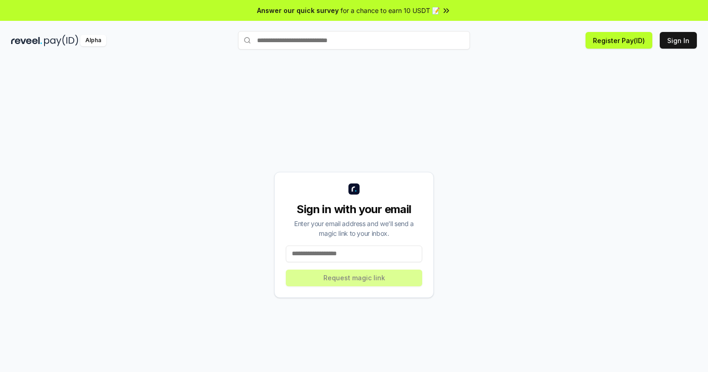  I want to click on div: Alpha, so click(93, 40).